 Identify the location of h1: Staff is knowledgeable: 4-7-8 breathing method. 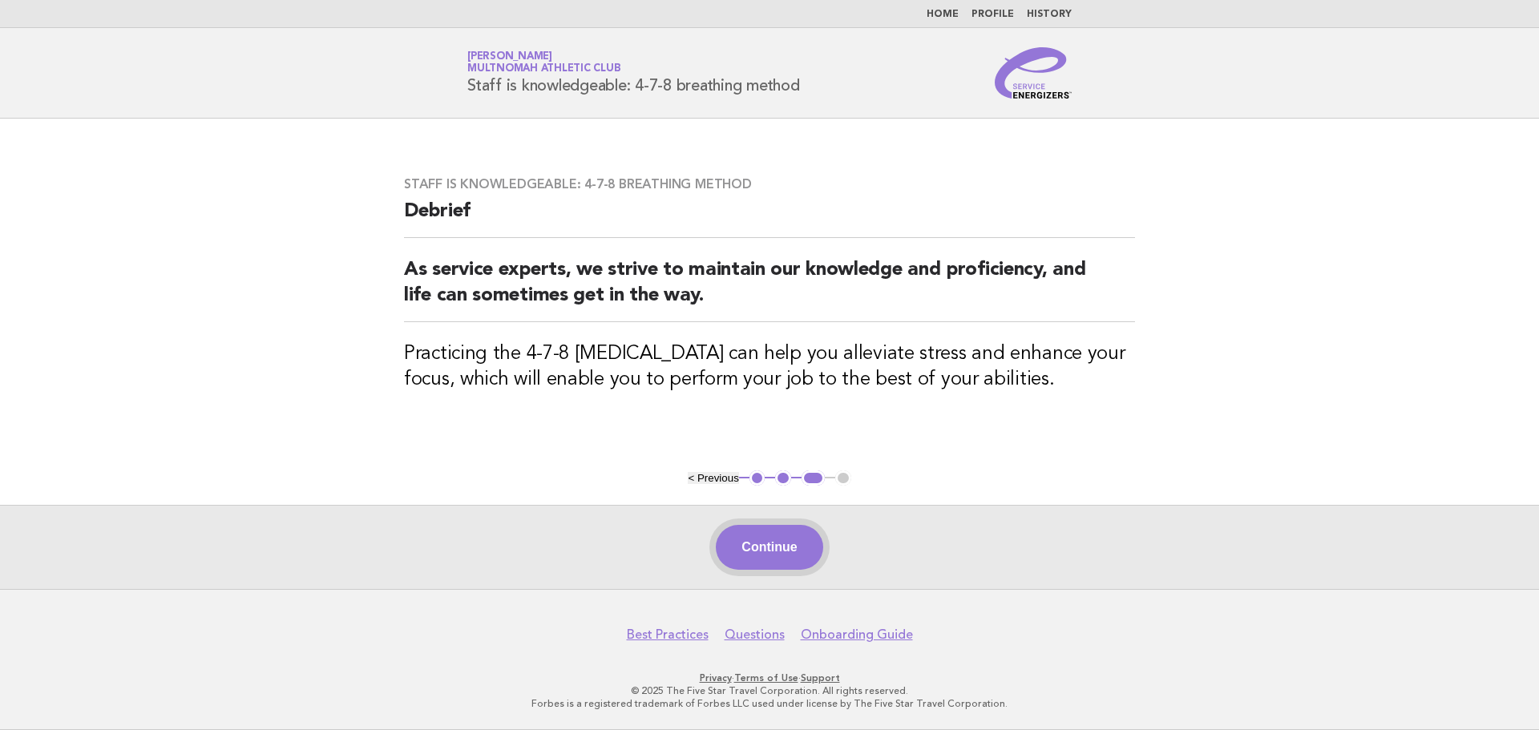
(633, 73).